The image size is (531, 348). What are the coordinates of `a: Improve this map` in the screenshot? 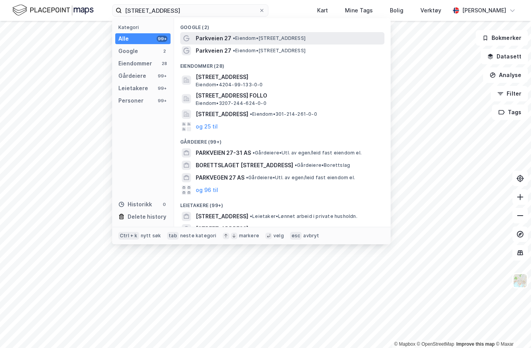 It's located at (475, 344).